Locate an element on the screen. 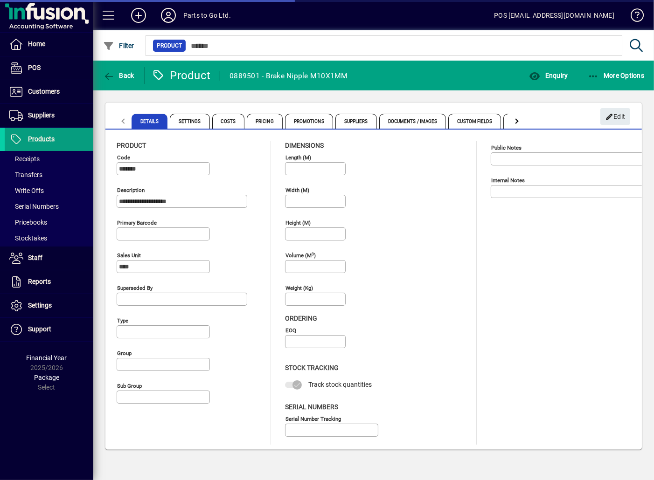  mat-label: Description is located at coordinates (131, 190).